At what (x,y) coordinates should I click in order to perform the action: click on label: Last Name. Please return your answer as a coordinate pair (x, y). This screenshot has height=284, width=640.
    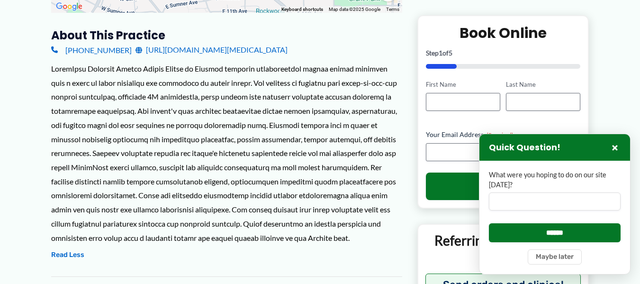
    Looking at the image, I should click on (543, 84).